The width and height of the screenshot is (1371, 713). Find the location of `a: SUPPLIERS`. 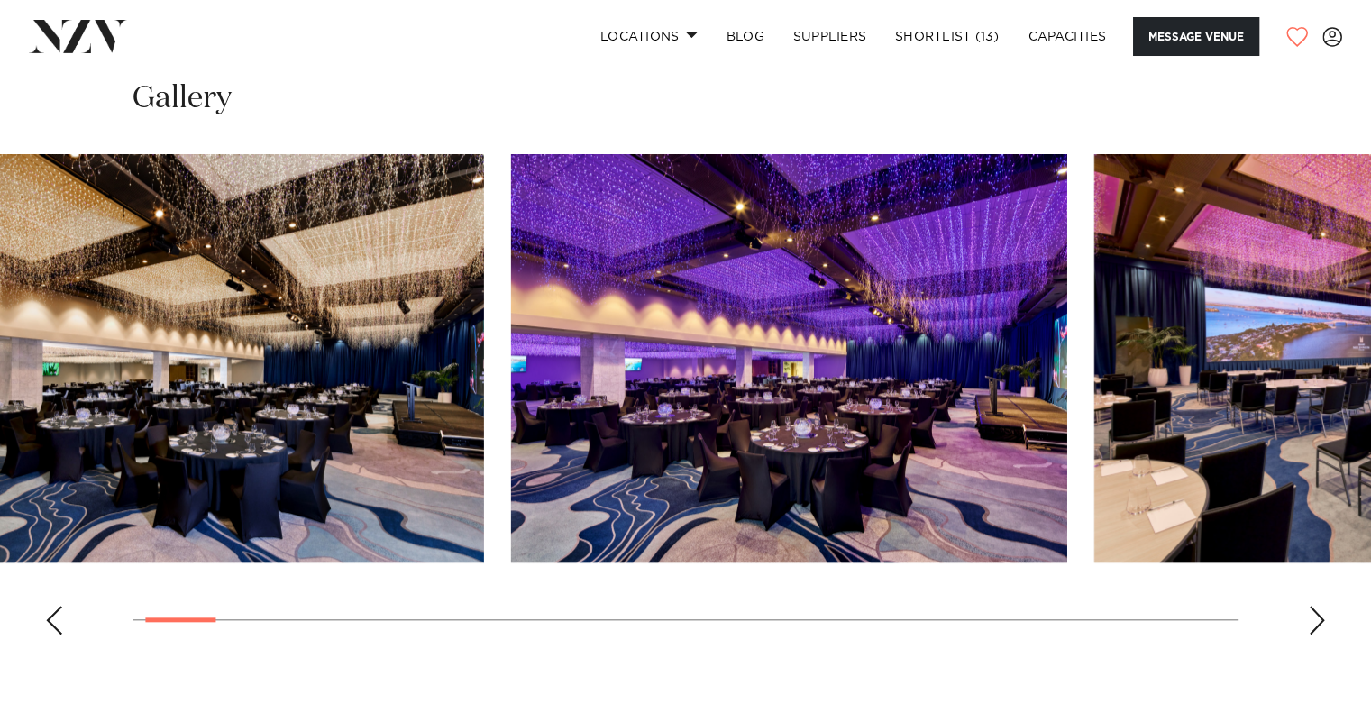

a: SUPPLIERS is located at coordinates (829, 36).